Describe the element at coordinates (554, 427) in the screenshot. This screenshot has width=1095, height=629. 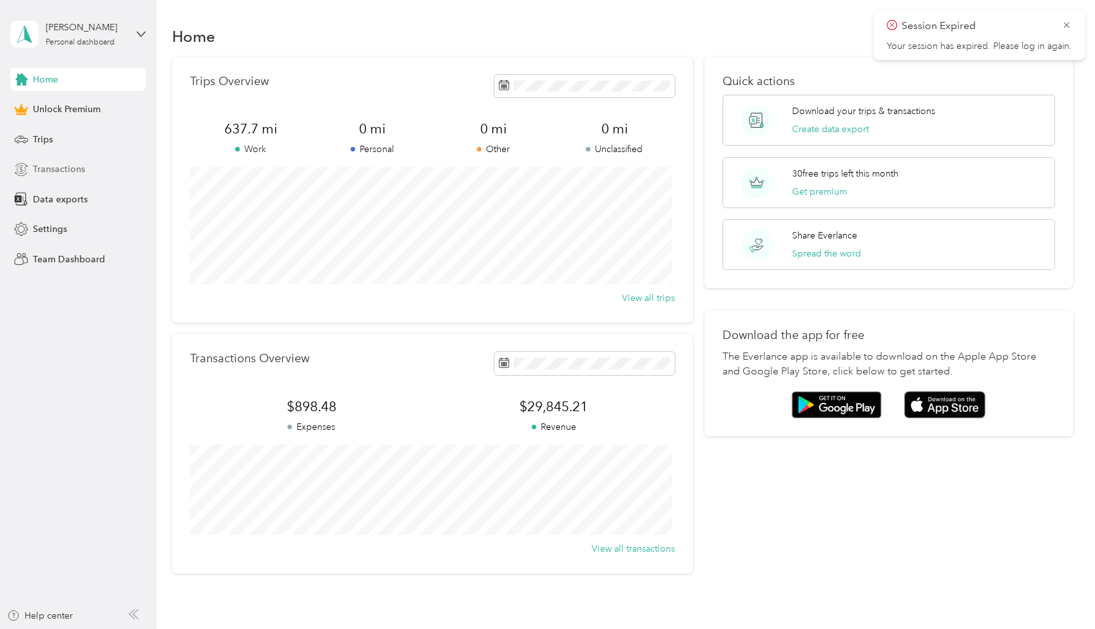
I see `p: Revenue` at that location.